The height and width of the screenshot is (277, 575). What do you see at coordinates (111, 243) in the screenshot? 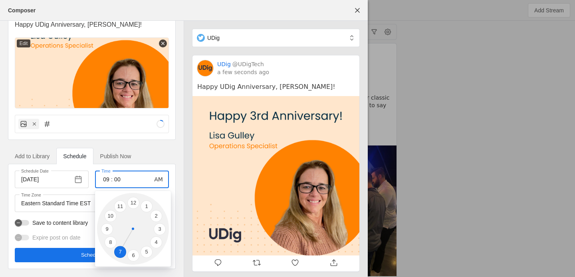
I see `li: 8` at bounding box center [111, 243].